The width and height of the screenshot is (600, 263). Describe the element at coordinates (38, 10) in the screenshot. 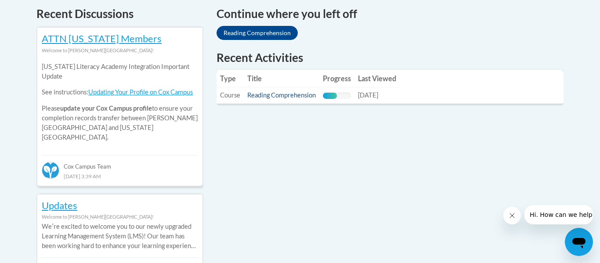

I see `span: Hi. How can we help?` at that location.